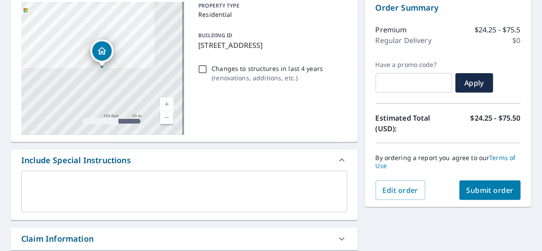 The width and height of the screenshot is (542, 251). What do you see at coordinates (495, 123) in the screenshot?
I see `p: $24.25 - $75.50` at bounding box center [495, 123].